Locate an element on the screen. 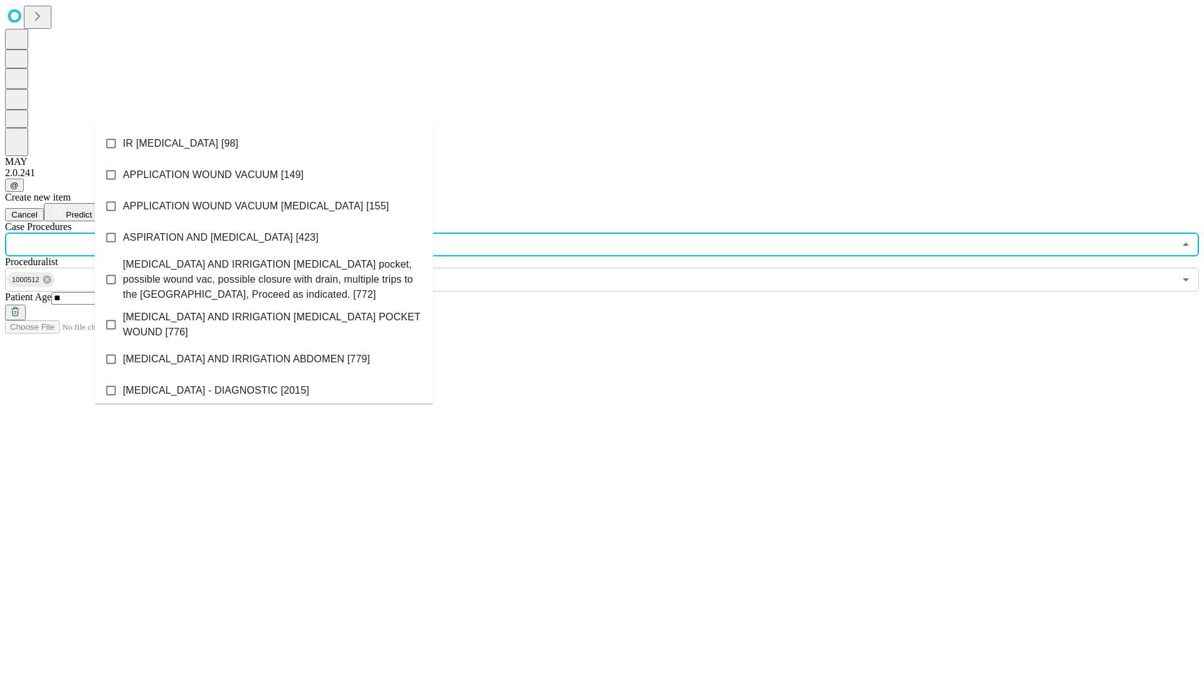  button: Predict is located at coordinates (73, 212).